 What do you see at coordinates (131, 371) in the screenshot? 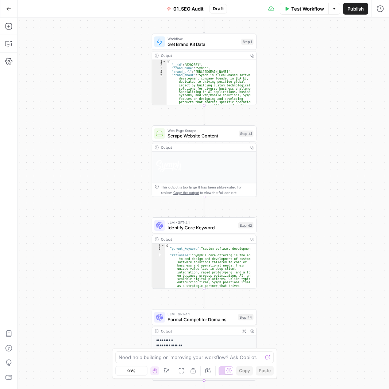
I see `span: 93%` at bounding box center [131, 371].